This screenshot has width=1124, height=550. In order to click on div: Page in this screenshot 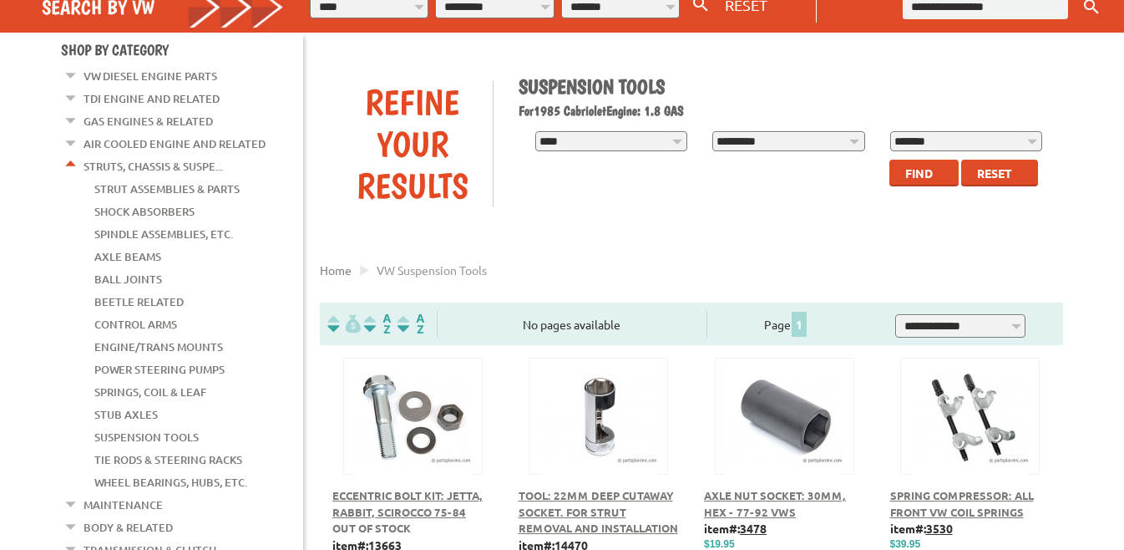, I will do `click(786, 323)`.